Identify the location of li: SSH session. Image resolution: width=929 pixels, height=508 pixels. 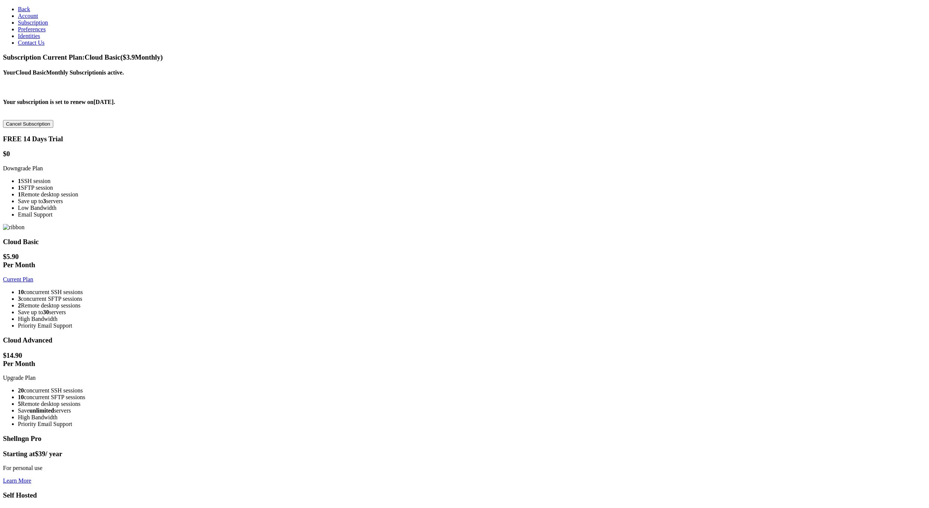
(472, 181).